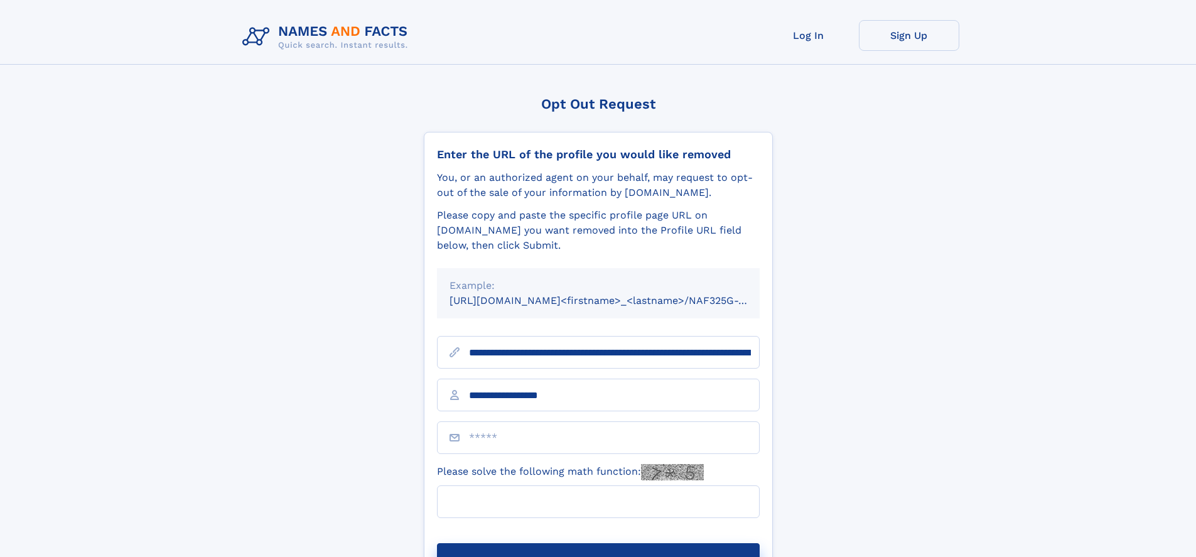 The height and width of the screenshot is (557, 1196). I want to click on div: Example:, so click(598, 286).